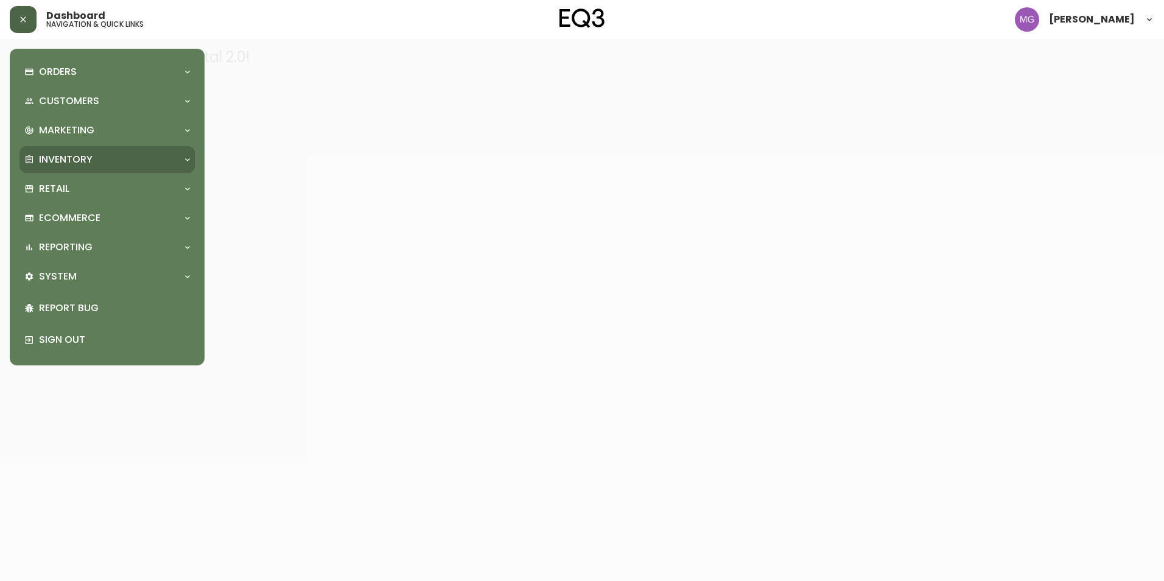 Image resolution: width=1164 pixels, height=581 pixels. I want to click on p: Sign Out, so click(114, 340).